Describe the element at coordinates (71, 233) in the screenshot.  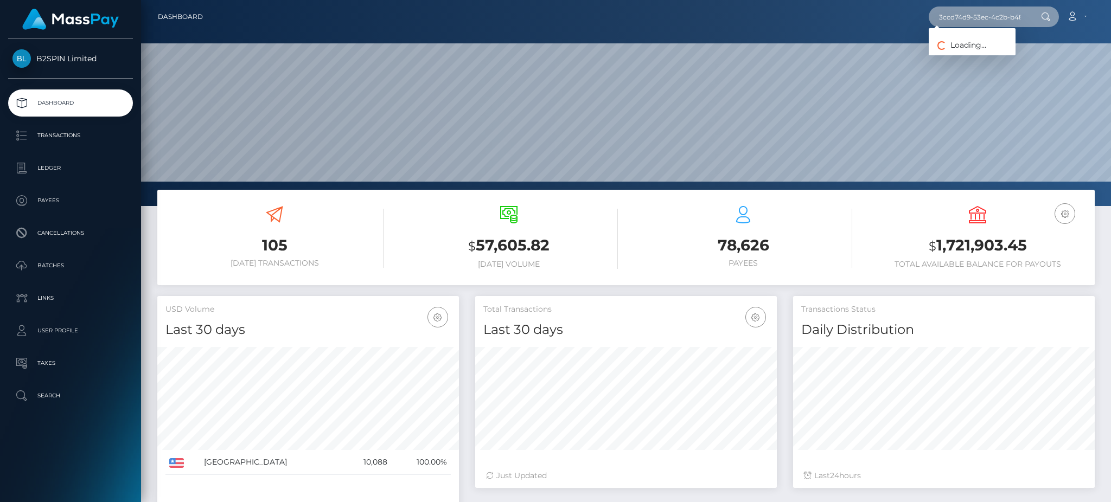
I see `a: Cancellations` at that location.